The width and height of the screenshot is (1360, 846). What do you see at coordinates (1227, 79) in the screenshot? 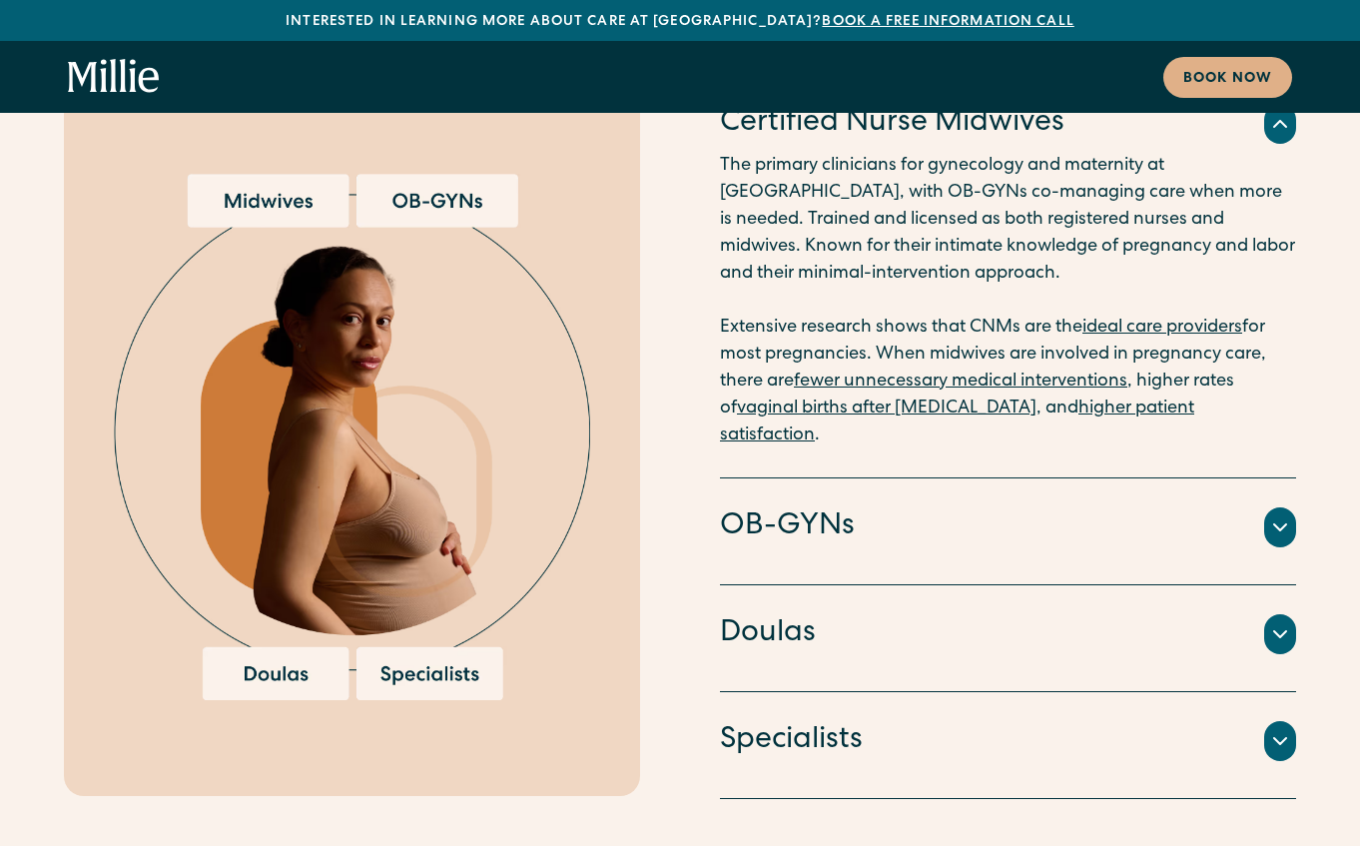
I see `div: Book now` at bounding box center [1227, 79].